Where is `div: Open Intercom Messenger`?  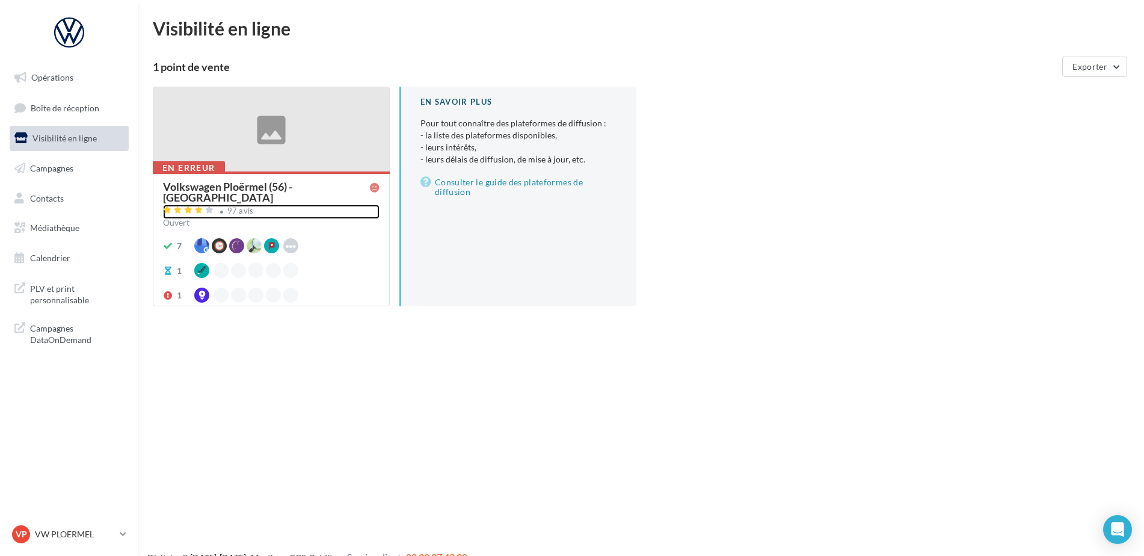
div: Open Intercom Messenger is located at coordinates (1118, 529).